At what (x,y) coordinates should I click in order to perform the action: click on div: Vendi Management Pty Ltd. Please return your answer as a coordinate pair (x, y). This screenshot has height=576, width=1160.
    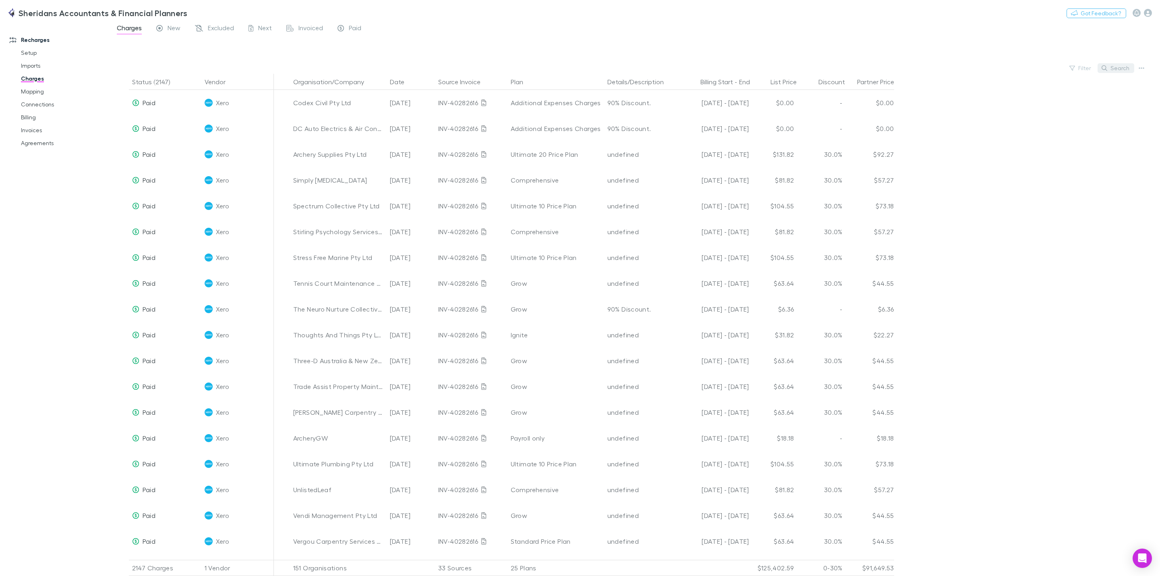
    Looking at the image, I should click on (338, 515).